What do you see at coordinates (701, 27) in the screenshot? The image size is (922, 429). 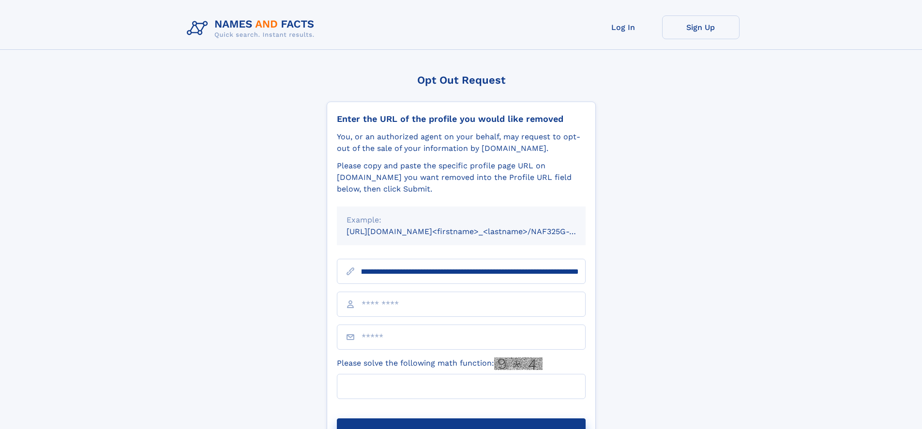 I see `a: Sign Up` at bounding box center [701, 27].